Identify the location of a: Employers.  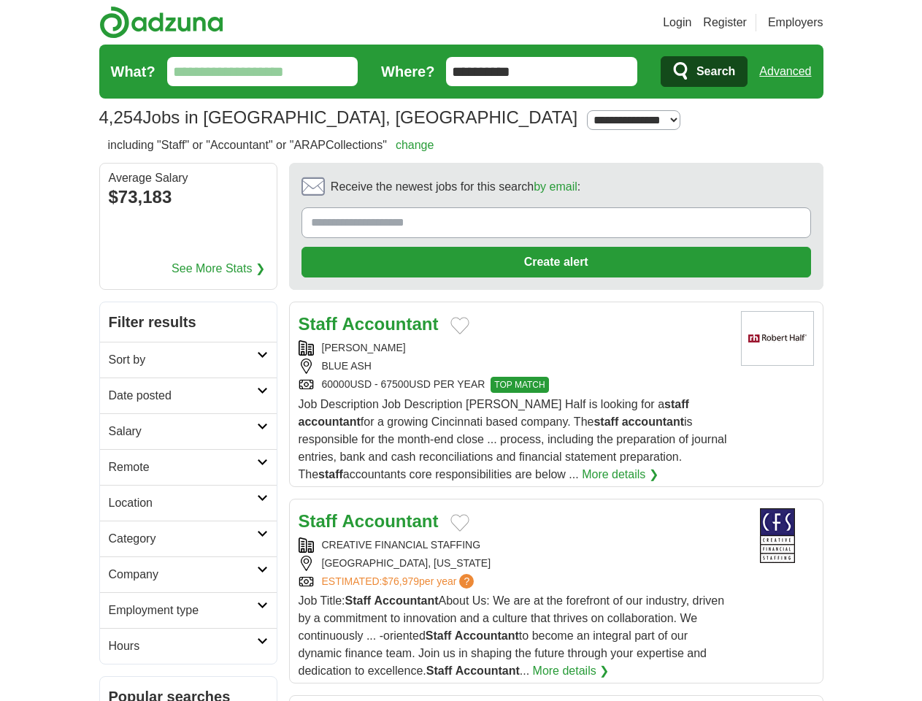
(796, 23).